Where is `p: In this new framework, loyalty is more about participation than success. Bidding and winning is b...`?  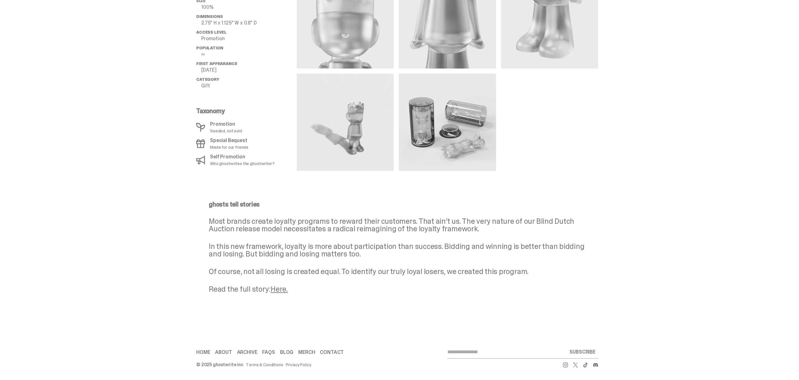 p: In this new framework, loyalty is more about participation than success. Bidding and winning is b... is located at coordinates (397, 250).